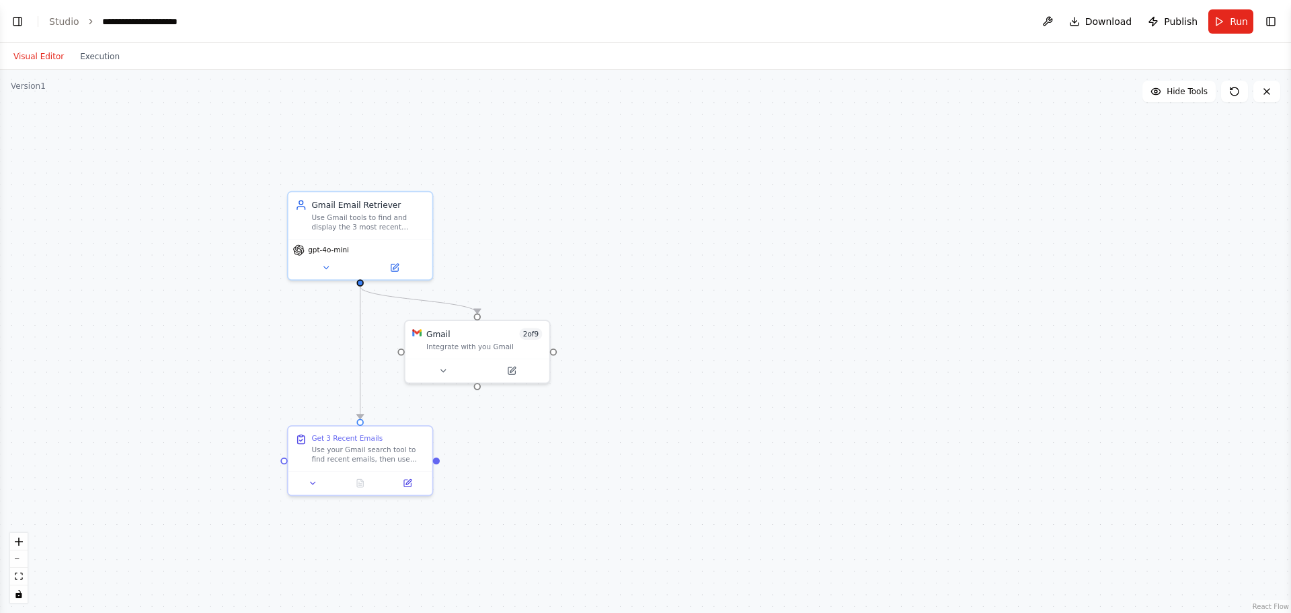 The image size is (1291, 613). I want to click on button: Show right sidebar, so click(1271, 22).